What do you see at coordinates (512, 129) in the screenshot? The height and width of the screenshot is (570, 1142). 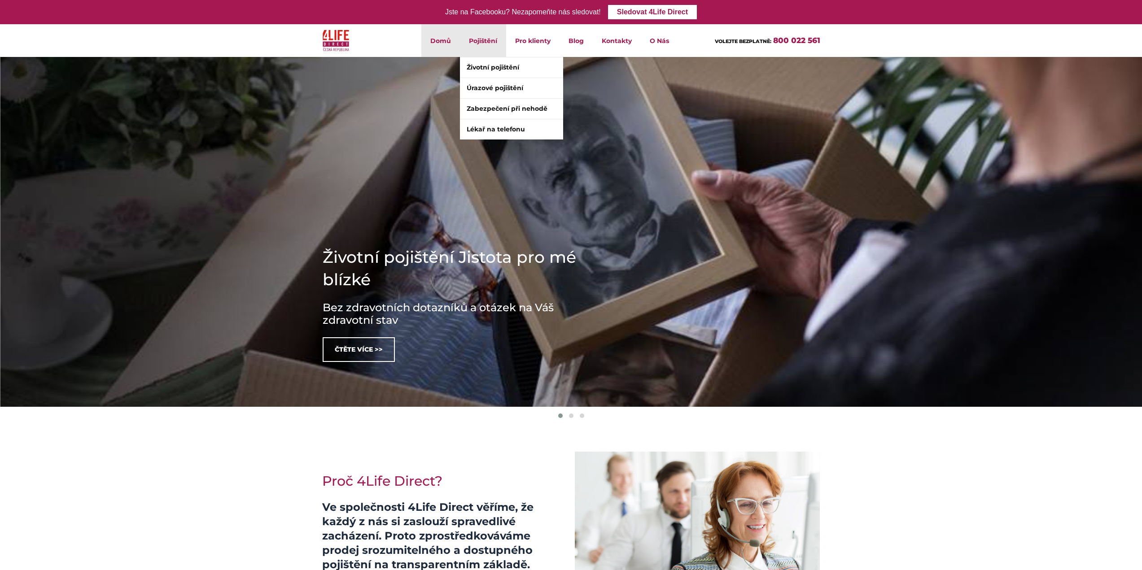 I see `a: Lékař na telefonu` at bounding box center [512, 129].